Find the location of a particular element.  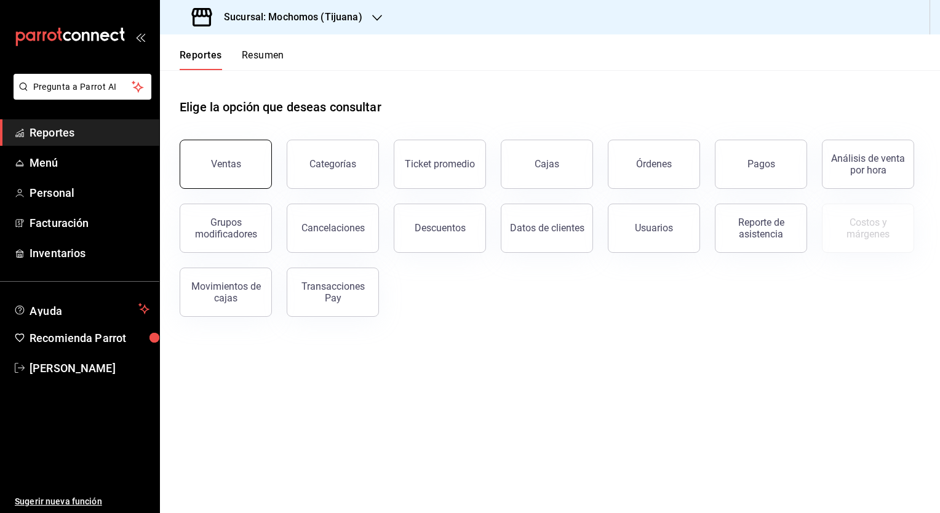

div: Costos y márgenes is located at coordinates (868, 228).